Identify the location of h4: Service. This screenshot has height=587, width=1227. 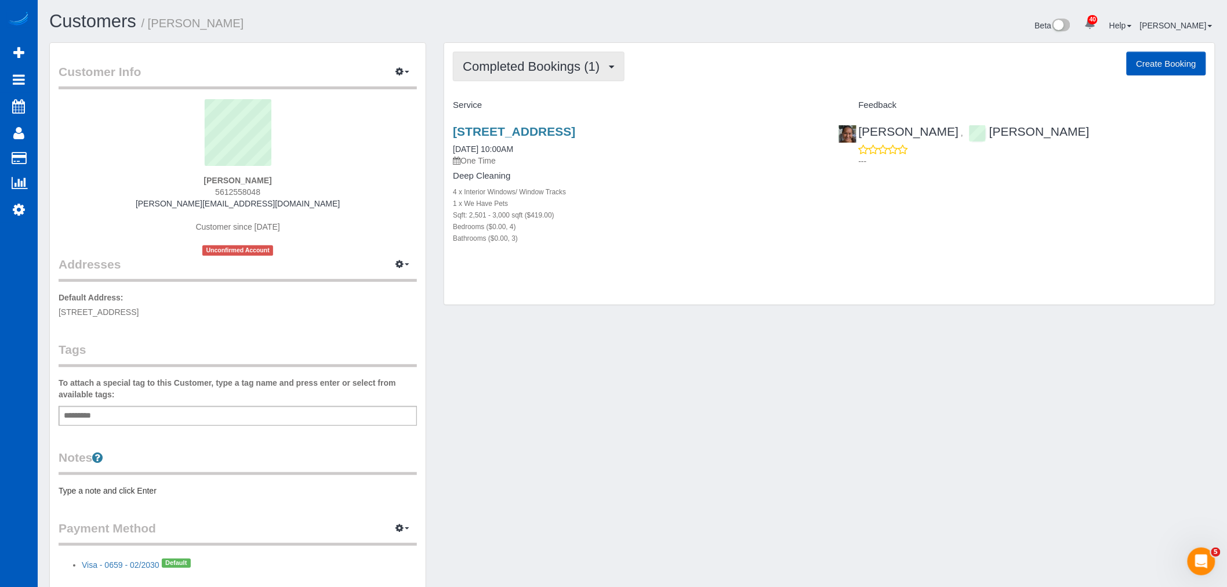
(637, 105).